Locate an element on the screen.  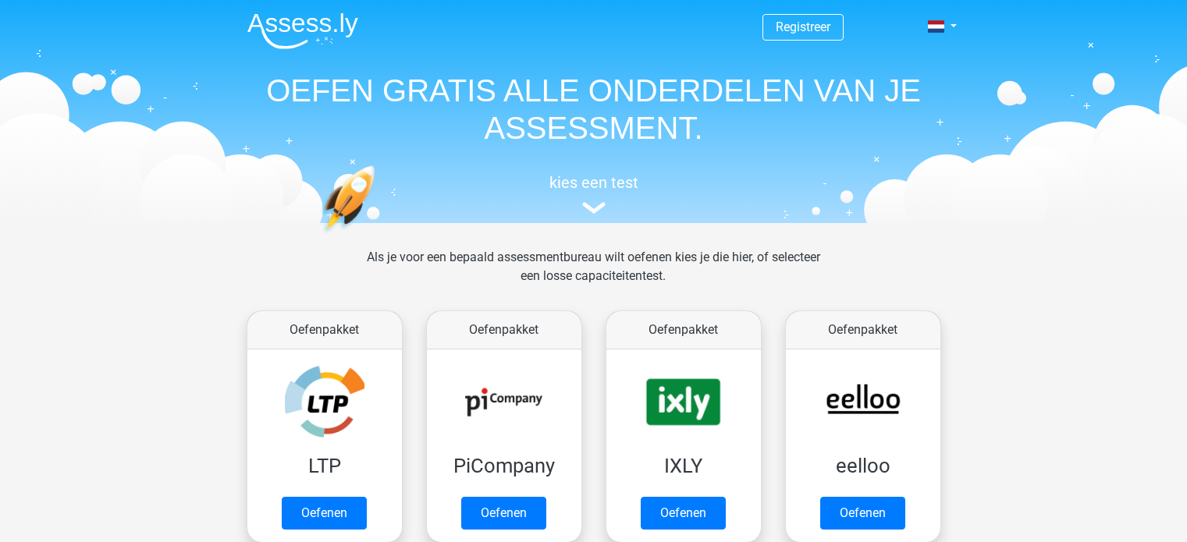
div: Als je voor een bepaald assessmentbureau wilt oefenen kies je die hier, of selecteer een losse ca... is located at coordinates (593, 276).